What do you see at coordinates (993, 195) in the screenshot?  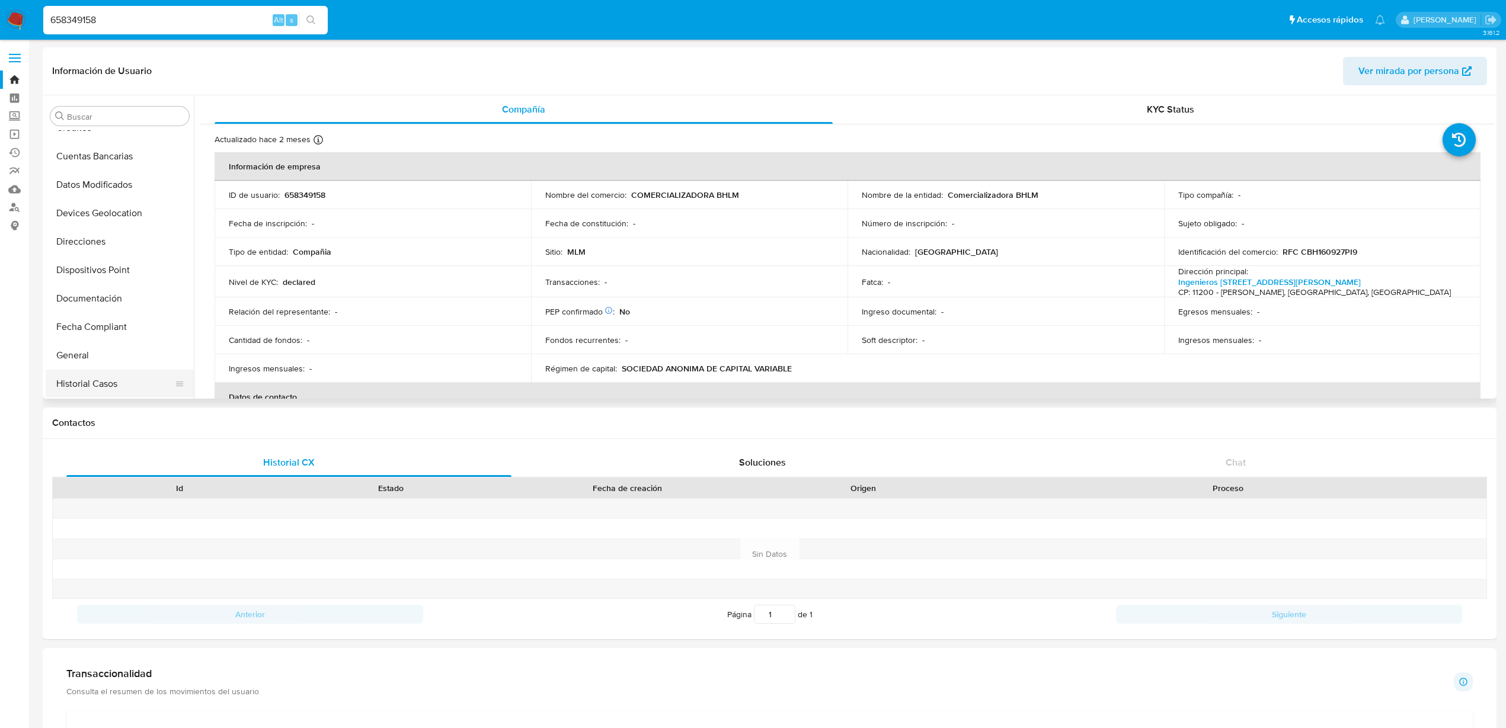 I see `p: Comercializadora BHLM` at bounding box center [993, 195].